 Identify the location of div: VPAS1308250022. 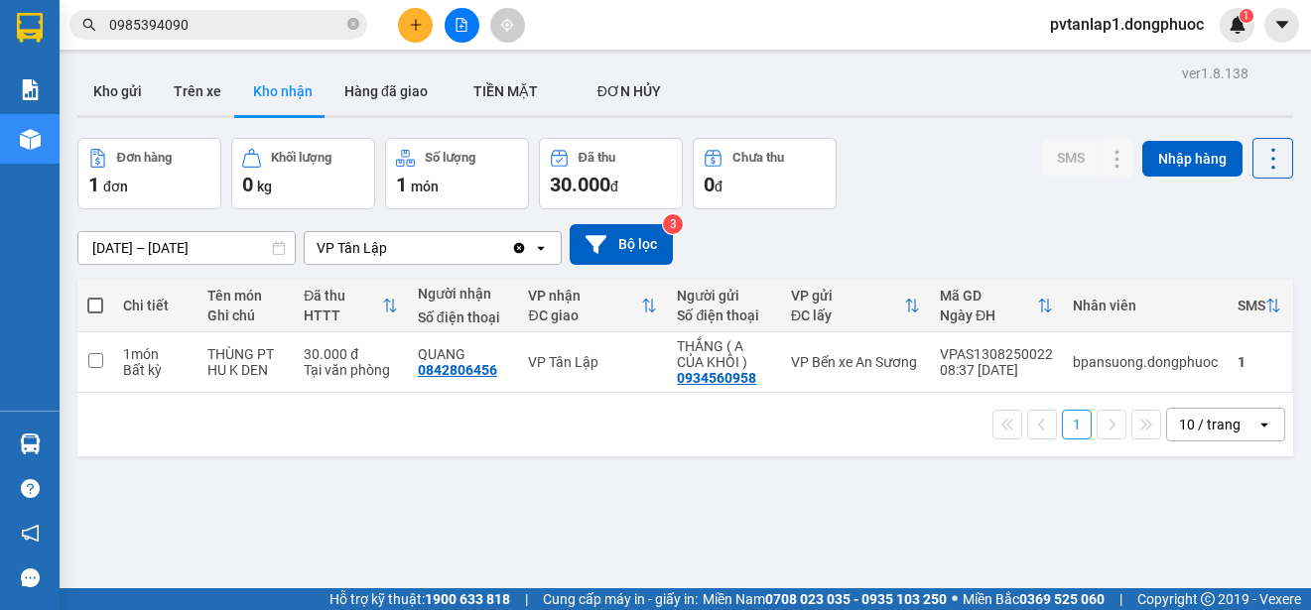
(997, 354).